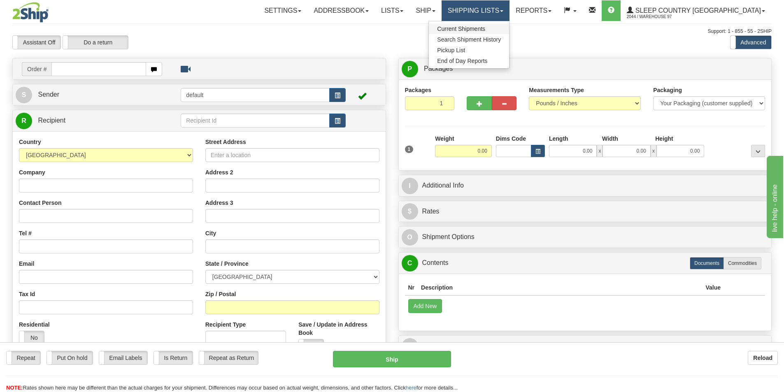  What do you see at coordinates (70, 358) in the screenshot?
I see `label: Put On hold` at bounding box center [70, 358].